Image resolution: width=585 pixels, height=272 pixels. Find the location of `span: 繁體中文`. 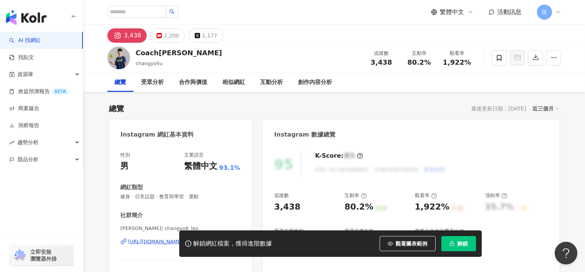

span: 繁體中文 is located at coordinates (452, 12).